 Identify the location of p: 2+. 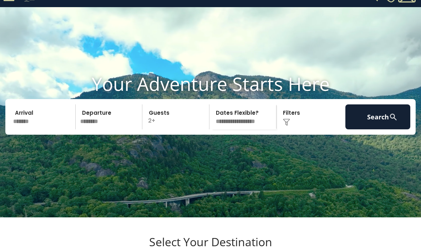
(177, 117).